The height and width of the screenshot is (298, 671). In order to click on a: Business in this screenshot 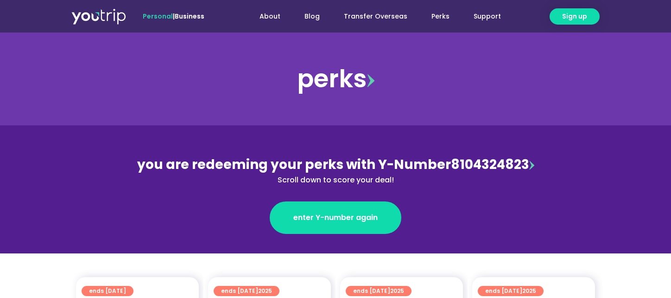, I will do `click(190, 16)`.